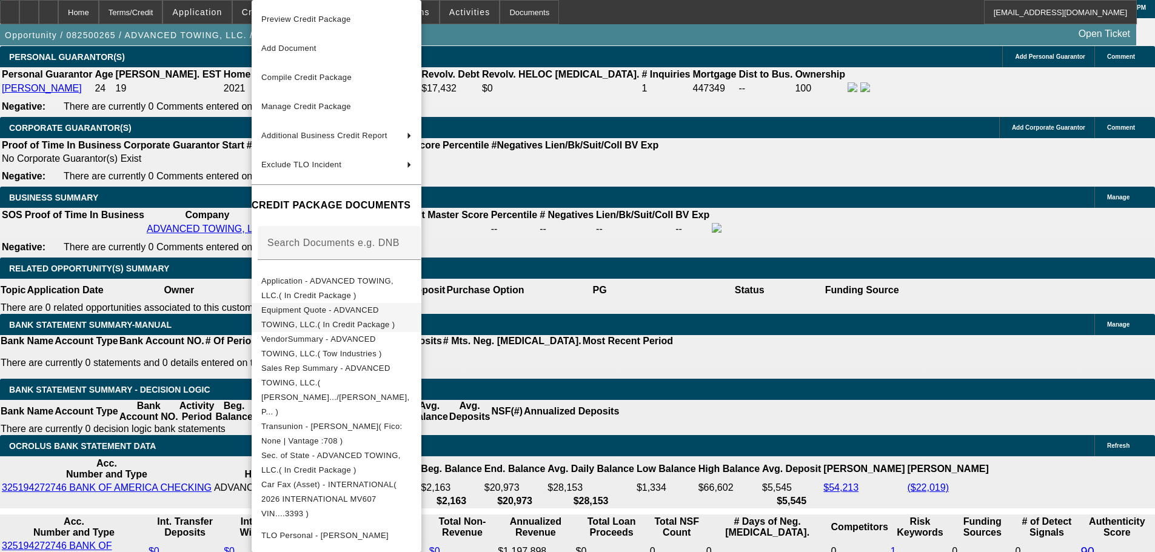 This screenshot has width=1155, height=552. Describe the element at coordinates (336, 205) in the screenshot. I see `h4: CREDIT PACKAGE DOCUMENTS` at that location.